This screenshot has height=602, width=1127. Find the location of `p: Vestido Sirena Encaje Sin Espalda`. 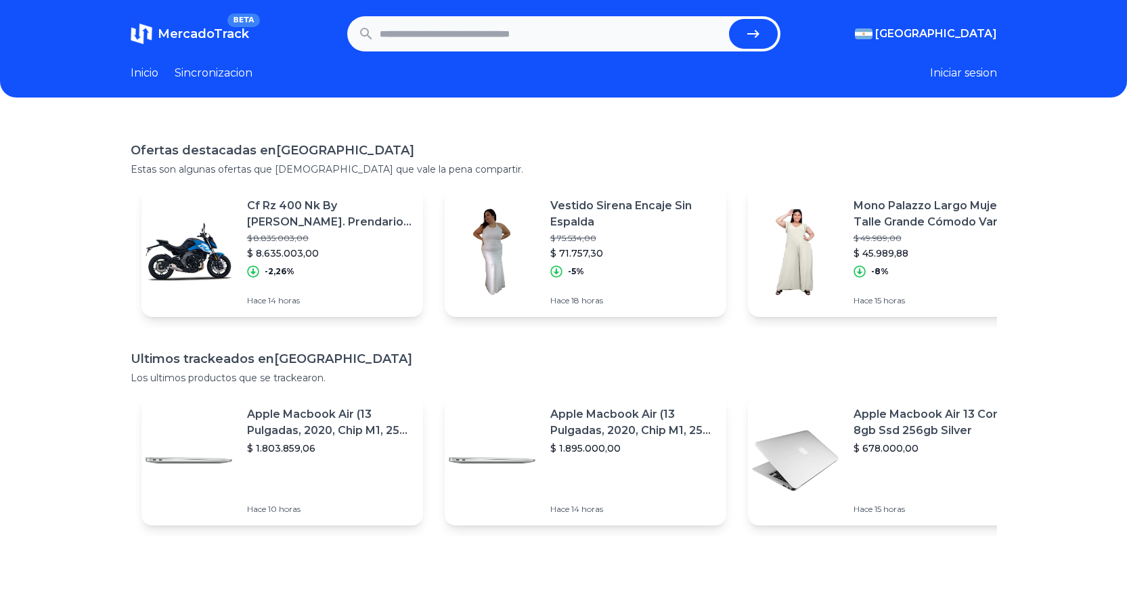

p: Vestido Sirena Encaje Sin Espalda is located at coordinates (633, 214).